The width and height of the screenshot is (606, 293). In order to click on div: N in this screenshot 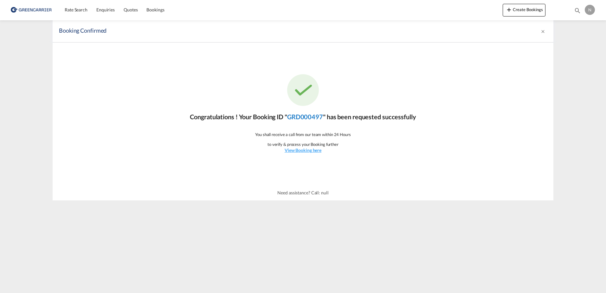, I will do `click(590, 10)`.